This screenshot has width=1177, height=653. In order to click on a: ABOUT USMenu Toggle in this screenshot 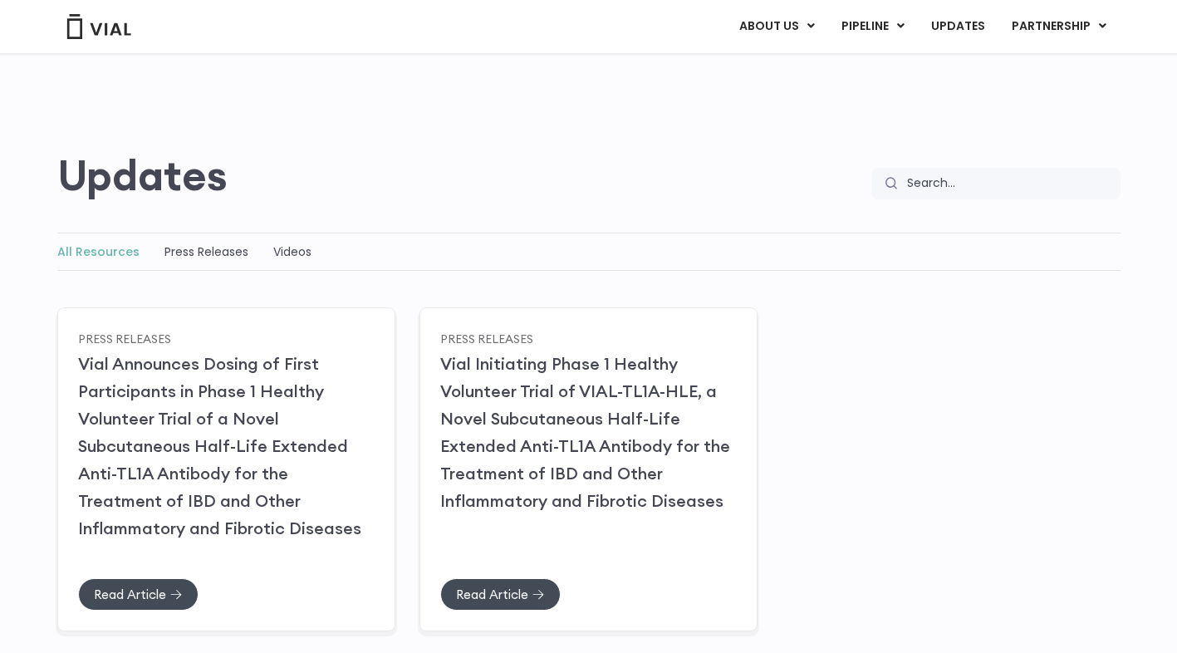, I will do `click(776, 27)`.